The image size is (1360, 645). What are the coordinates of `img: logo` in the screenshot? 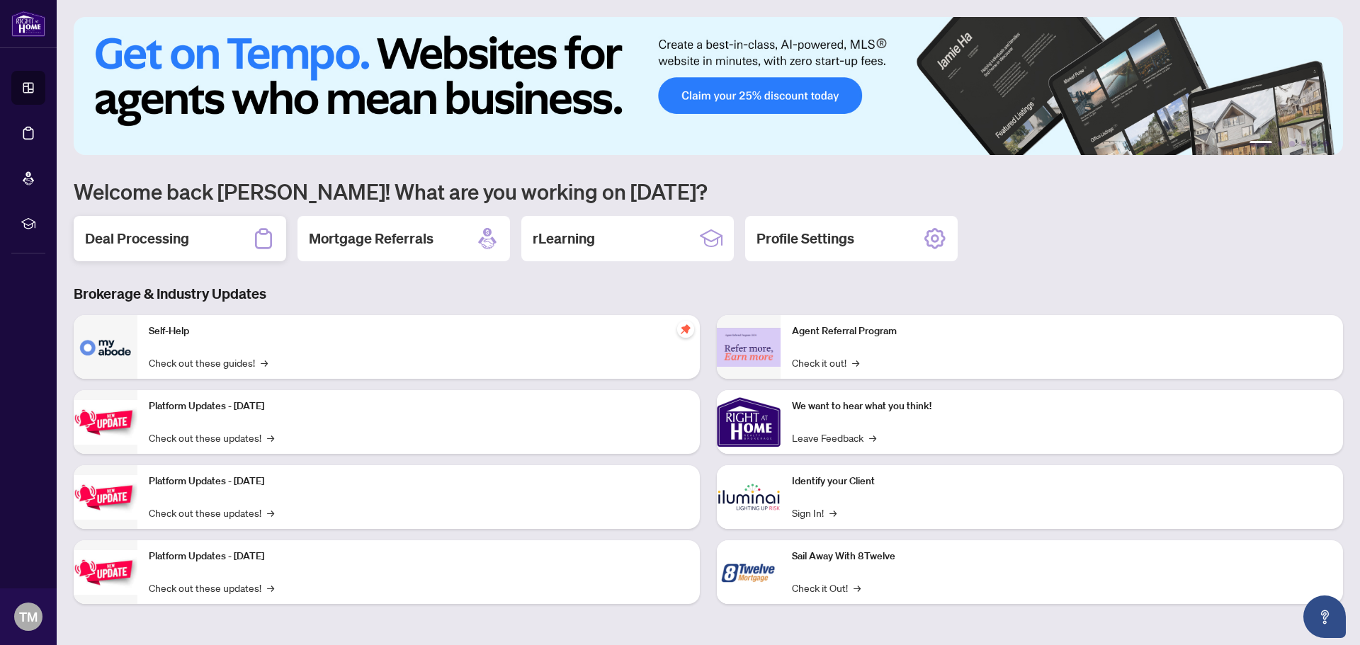 It's located at (28, 23).